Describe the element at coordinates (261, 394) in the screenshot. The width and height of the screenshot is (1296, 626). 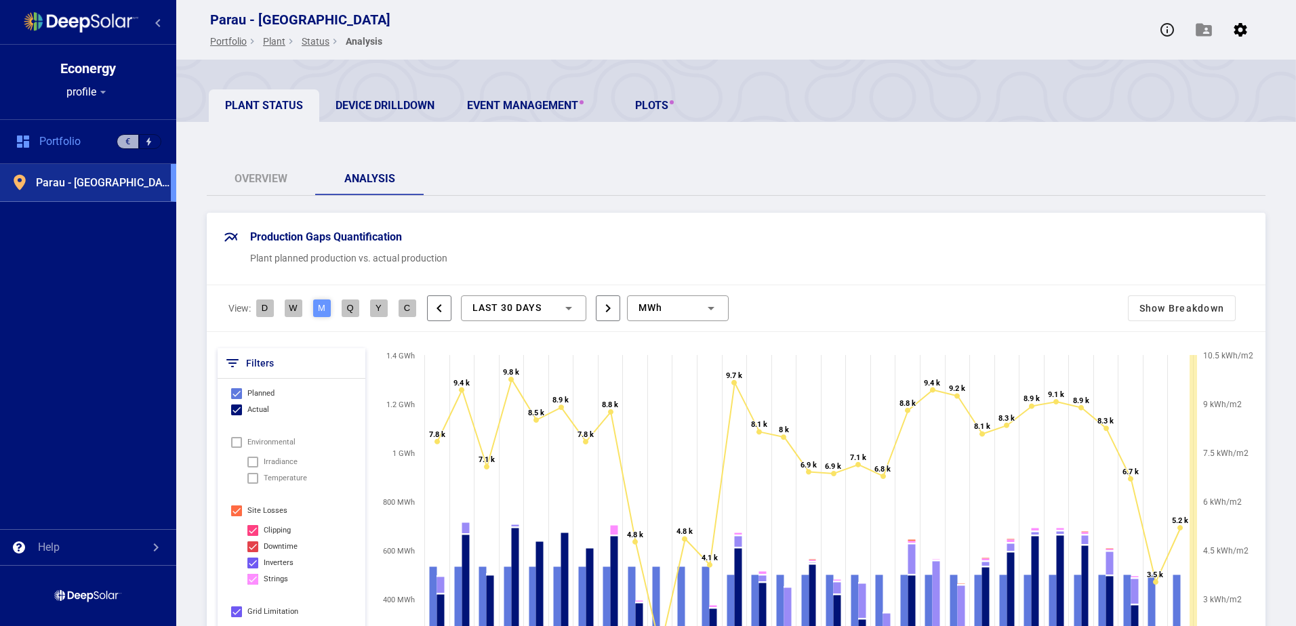
I see `span: Planned` at that location.